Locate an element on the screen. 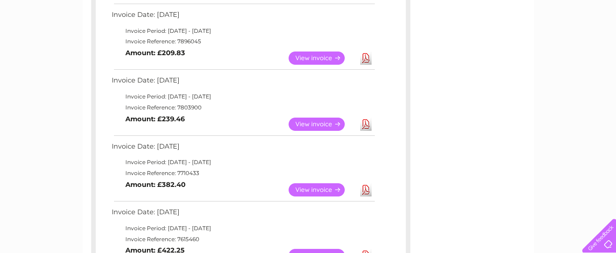  a: Energy is located at coordinates (488, 42).